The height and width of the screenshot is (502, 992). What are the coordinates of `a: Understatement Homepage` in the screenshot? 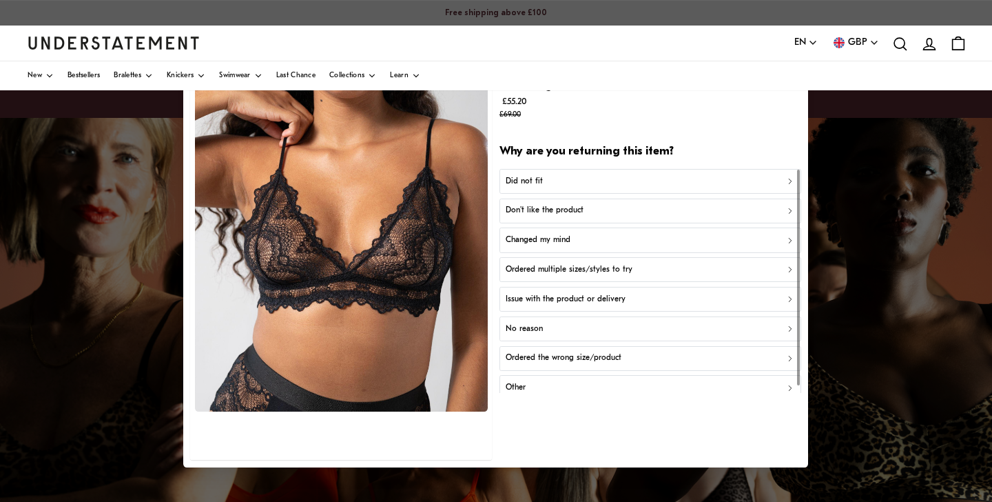 It's located at (114, 43).